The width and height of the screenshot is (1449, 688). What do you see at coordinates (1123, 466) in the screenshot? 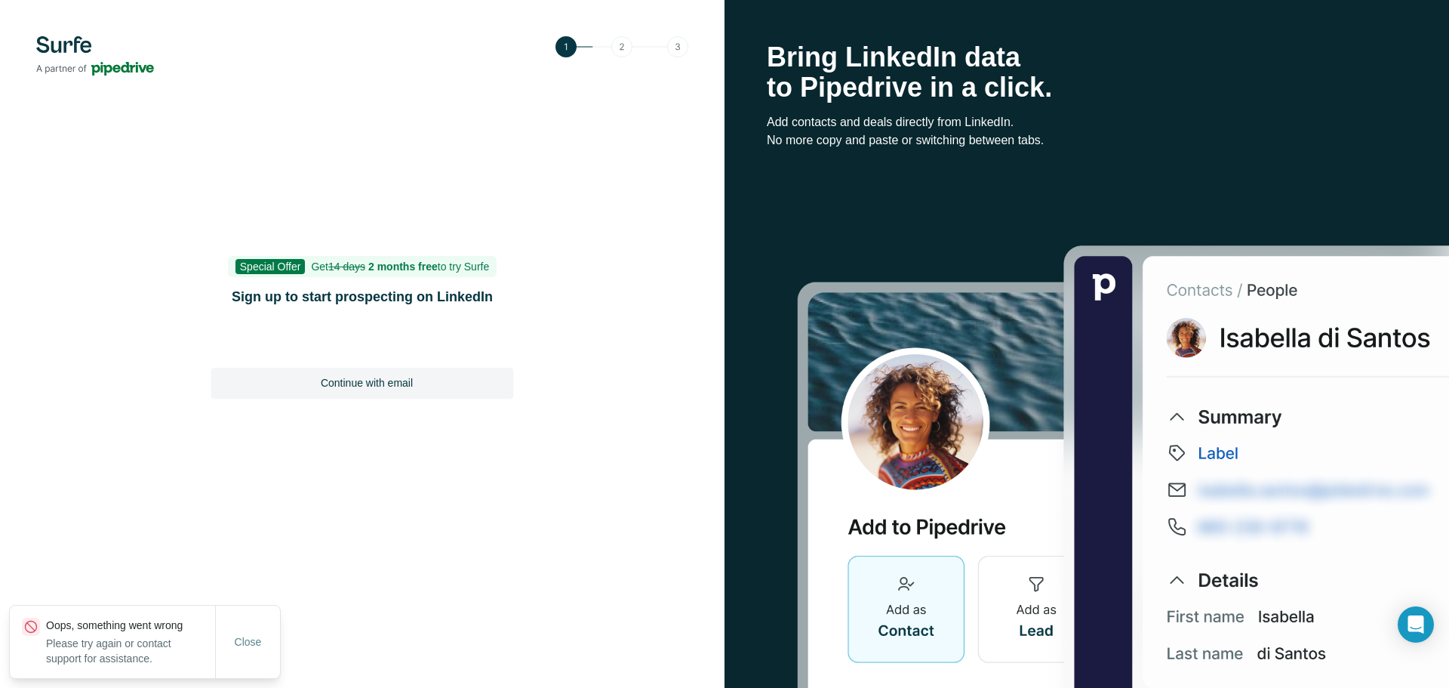
I see `img: Surfe Stock Photo - Selling good vibes` at bounding box center [1123, 466].